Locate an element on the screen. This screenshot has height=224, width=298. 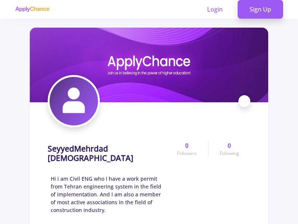
span: Following is located at coordinates (230, 153).